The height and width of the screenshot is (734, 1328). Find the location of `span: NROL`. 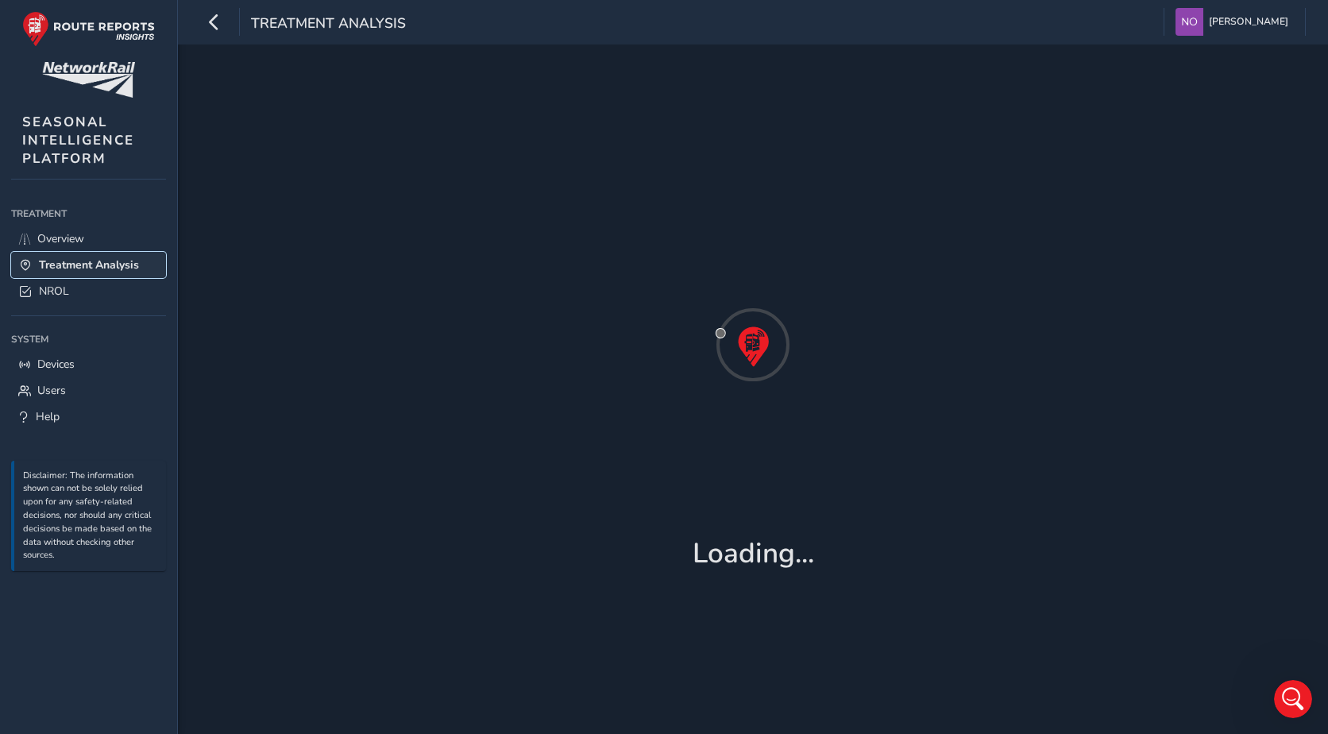

span: NROL is located at coordinates (54, 291).